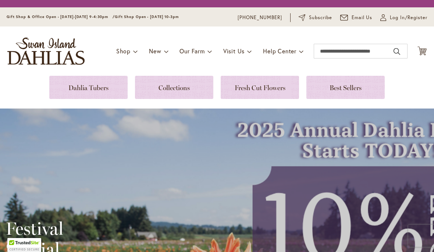 The height and width of the screenshot is (252, 434). I want to click on a: Subscribe, so click(315, 18).